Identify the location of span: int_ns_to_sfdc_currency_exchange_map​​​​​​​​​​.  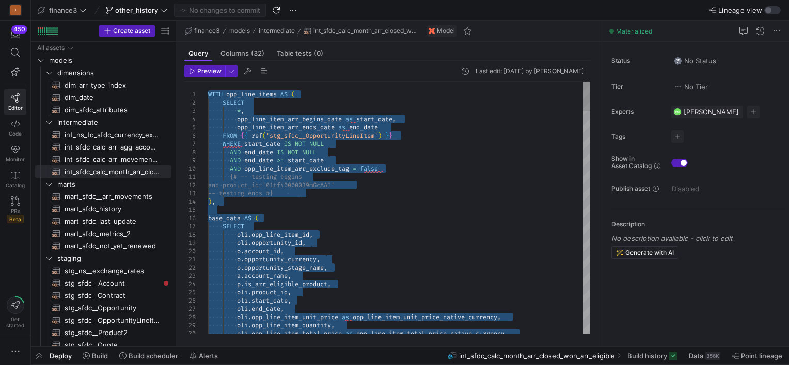
(112, 135).